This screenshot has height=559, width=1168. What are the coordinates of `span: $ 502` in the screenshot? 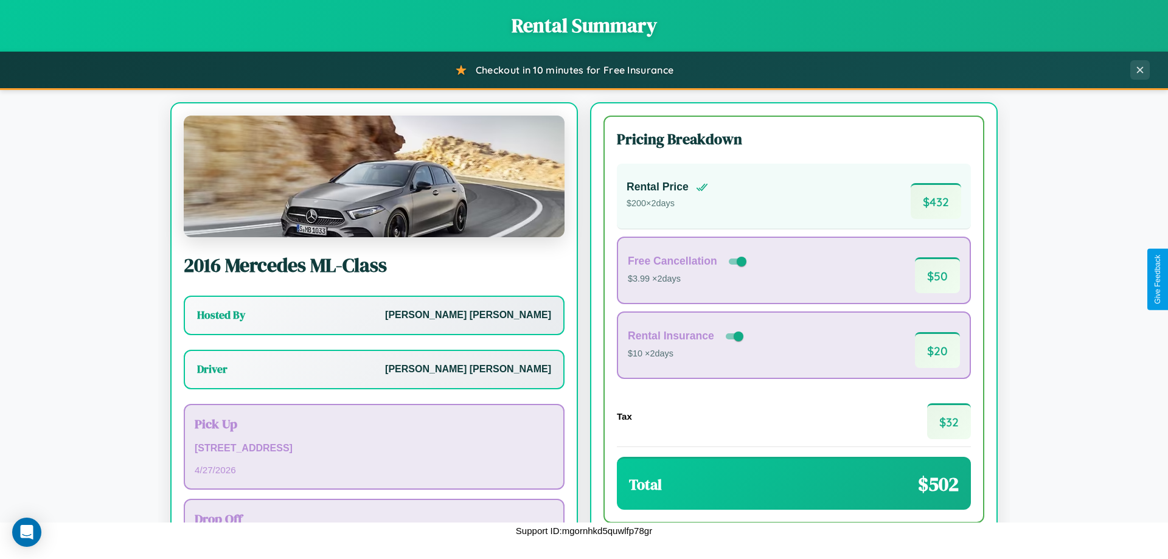 It's located at (938, 484).